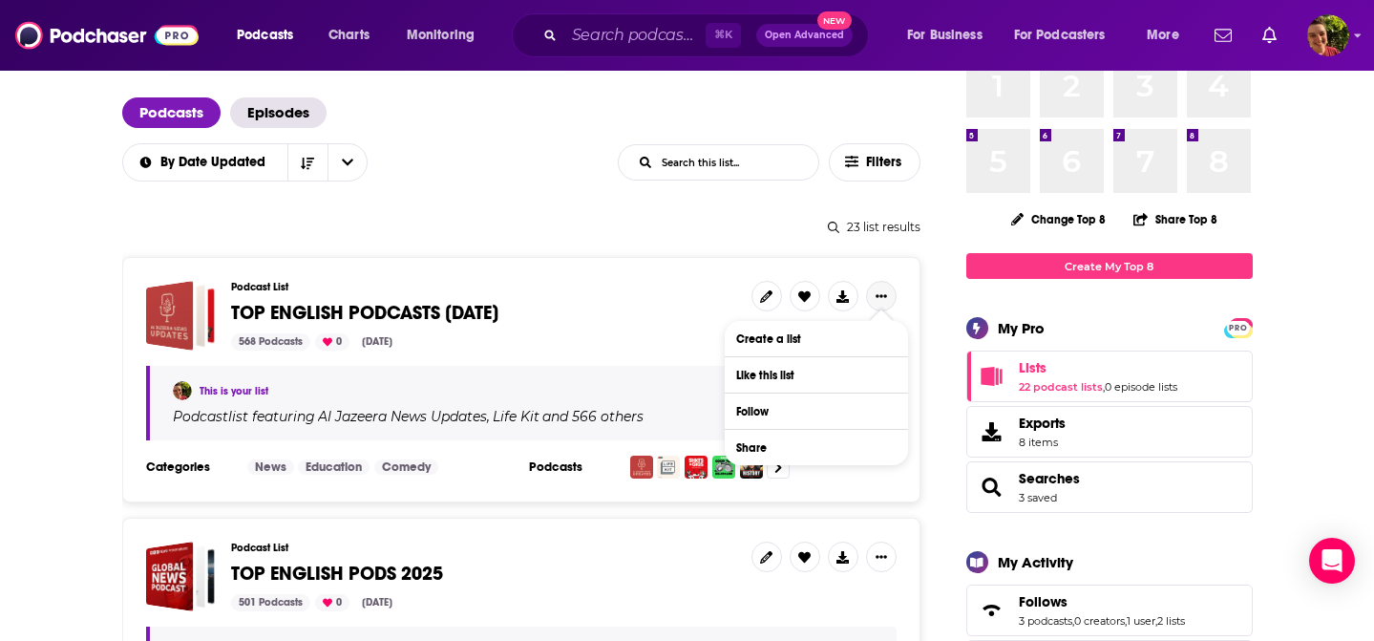 The width and height of the screenshot is (1374, 641). I want to click on button: Open AdvancedNew, so click(804, 35).